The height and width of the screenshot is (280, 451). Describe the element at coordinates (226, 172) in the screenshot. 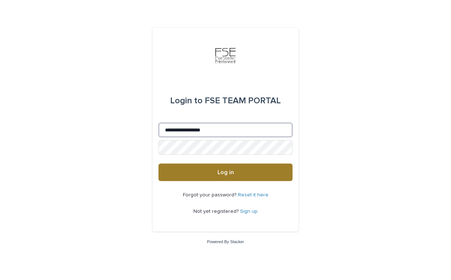

I see `button: Log in` at that location.